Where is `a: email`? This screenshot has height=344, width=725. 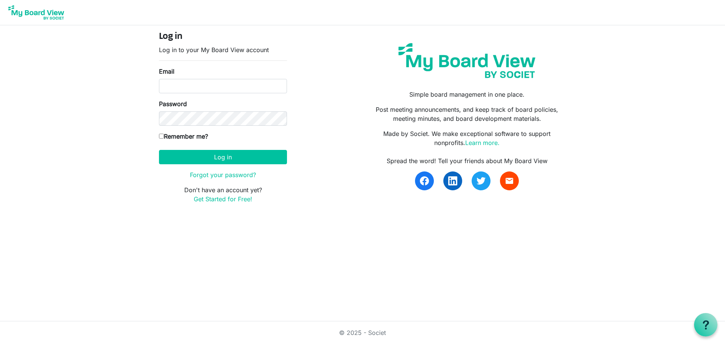
a: email is located at coordinates (509, 181).